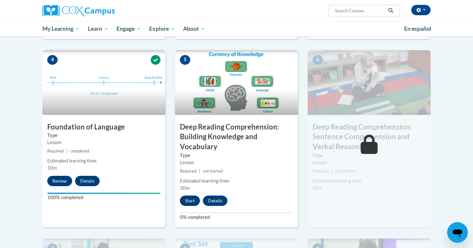 The height and width of the screenshot is (248, 473). I want to click on span: Engage, so click(128, 29).